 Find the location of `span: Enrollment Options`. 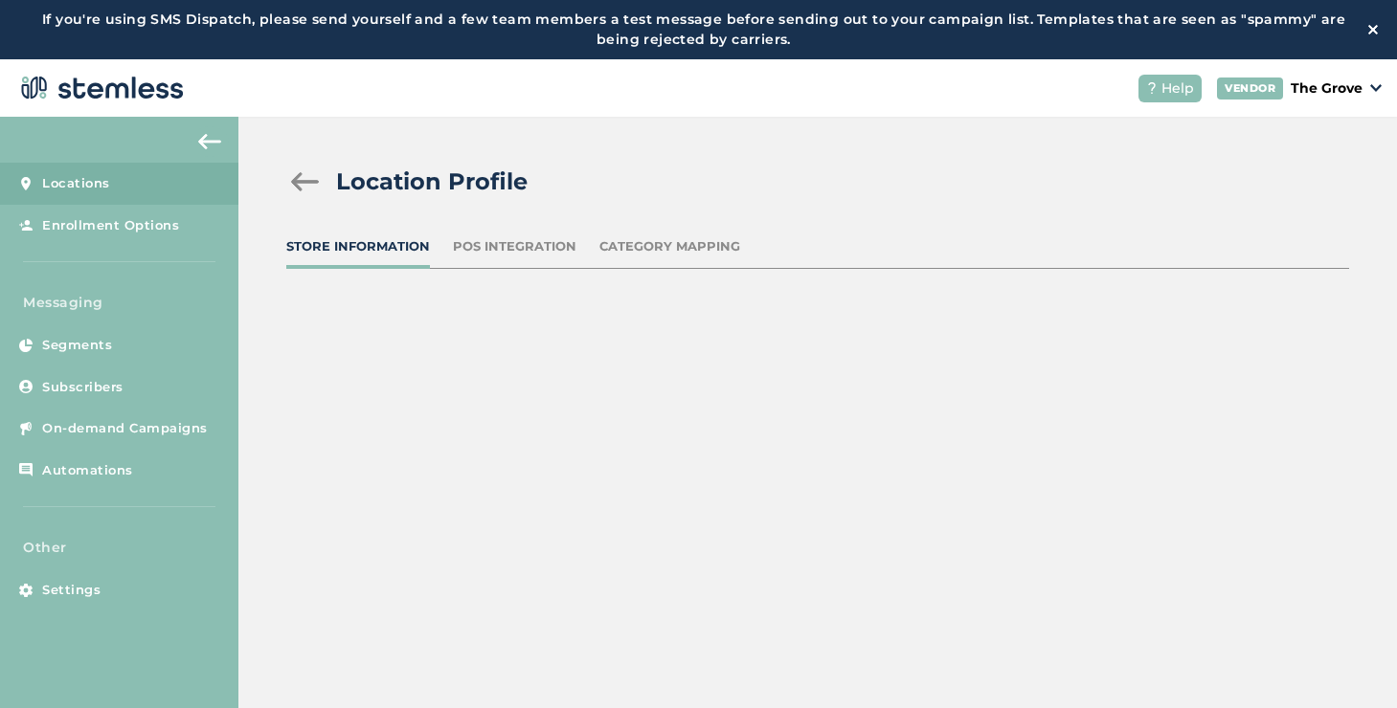

span: Enrollment Options is located at coordinates (110, 226).